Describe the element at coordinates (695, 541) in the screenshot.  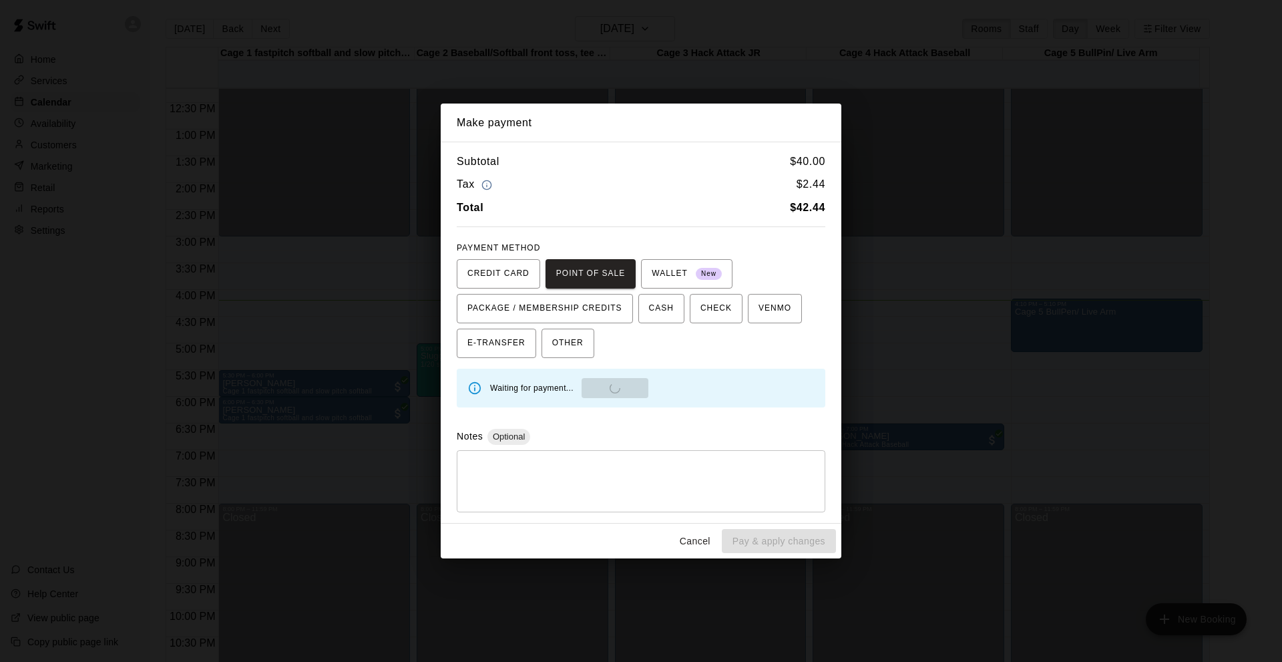
I see `button: Cancel` at that location.